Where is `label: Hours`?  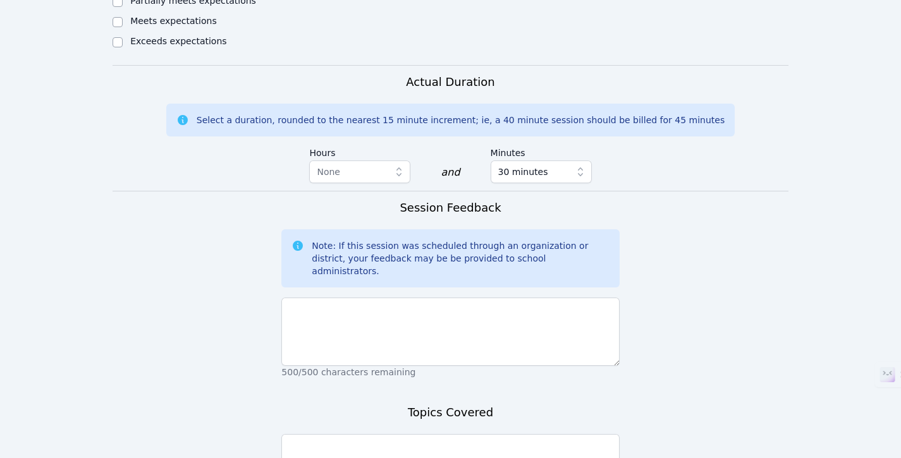
label: Hours is located at coordinates (360, 151).